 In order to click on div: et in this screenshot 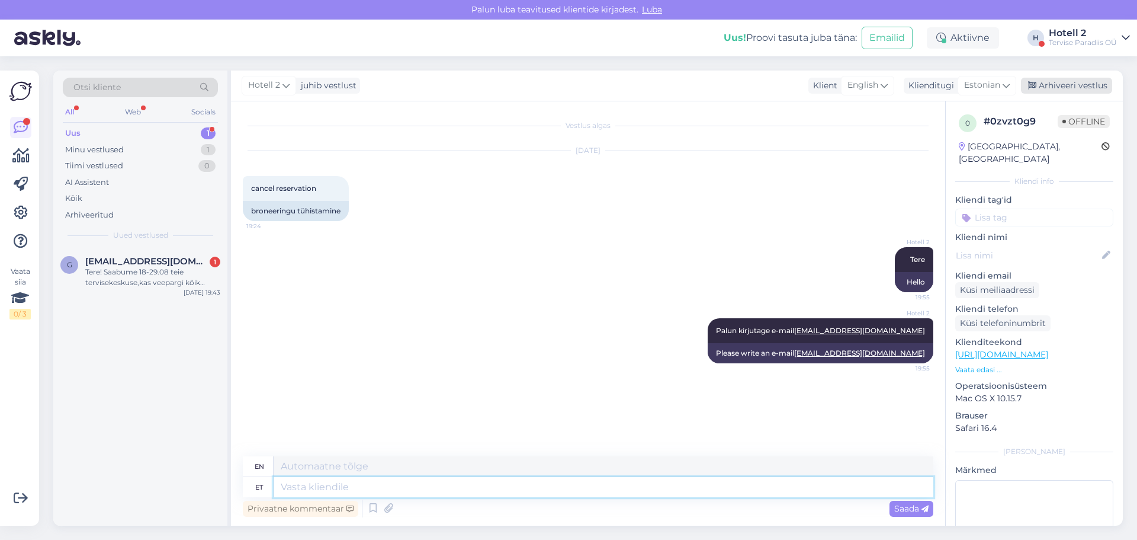, I will do `click(259, 487)`.